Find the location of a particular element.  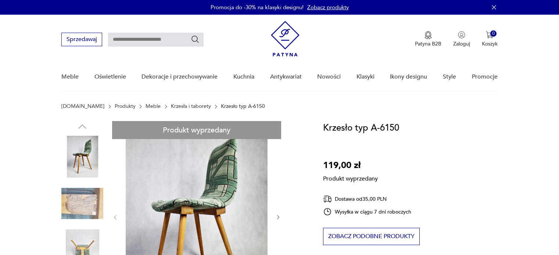

a: Promocje is located at coordinates (485, 77).